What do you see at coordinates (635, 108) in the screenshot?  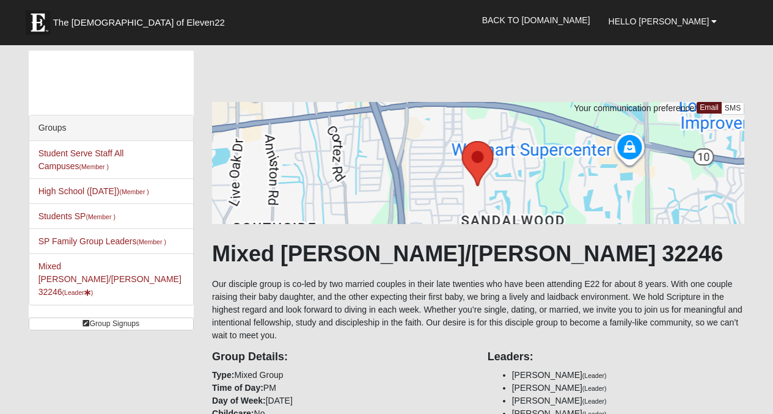 I see `span: Your communication preference:` at bounding box center [635, 108].